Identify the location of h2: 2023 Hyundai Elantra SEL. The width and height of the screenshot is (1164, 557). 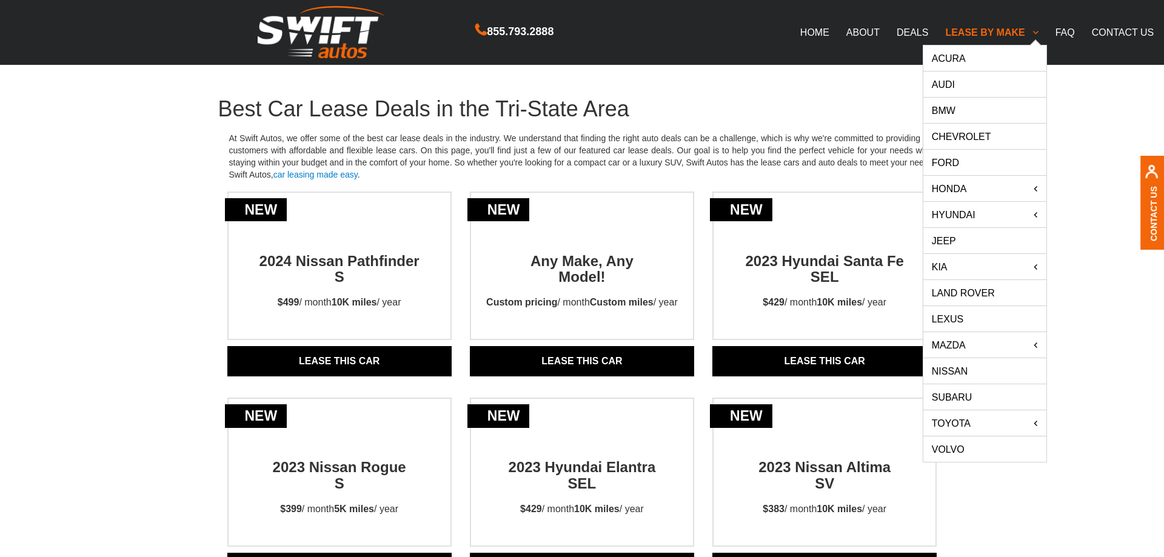
(582, 464).